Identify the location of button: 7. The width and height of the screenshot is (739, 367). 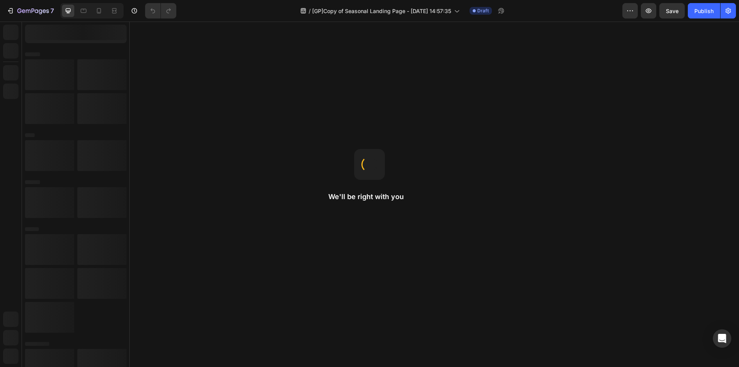
(30, 11).